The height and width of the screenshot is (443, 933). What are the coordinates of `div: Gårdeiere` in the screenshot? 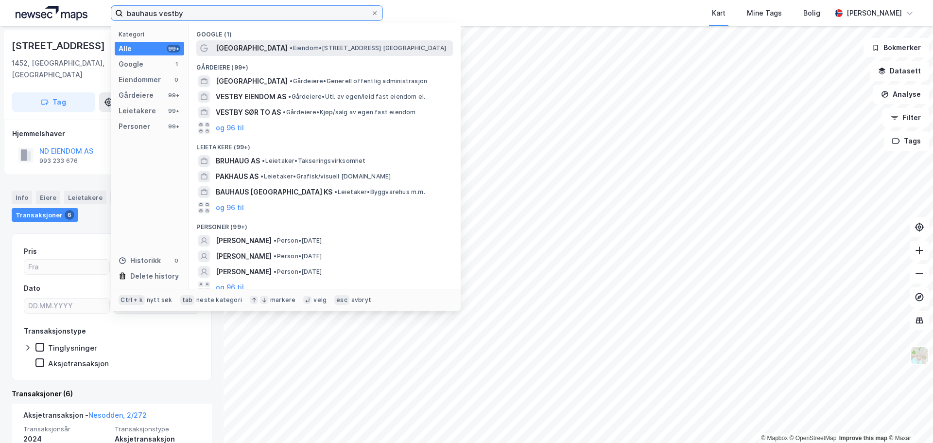 It's located at (136, 95).